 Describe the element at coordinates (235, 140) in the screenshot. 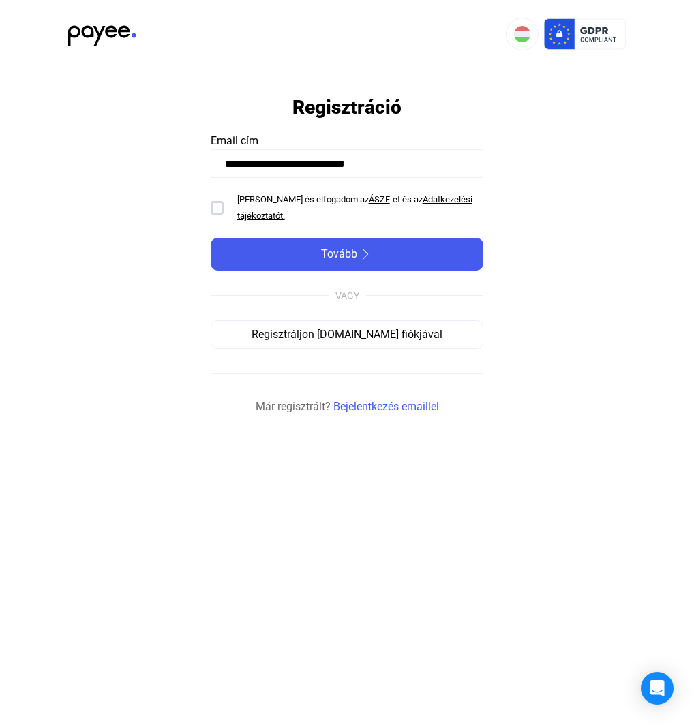

I see `span: Email cím` at that location.